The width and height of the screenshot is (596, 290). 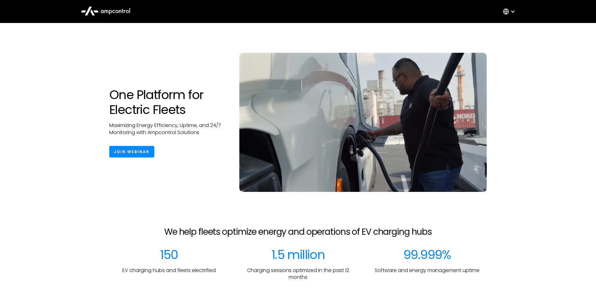 What do you see at coordinates (427, 270) in the screenshot?
I see `p: Software and energy management uptime` at bounding box center [427, 270].